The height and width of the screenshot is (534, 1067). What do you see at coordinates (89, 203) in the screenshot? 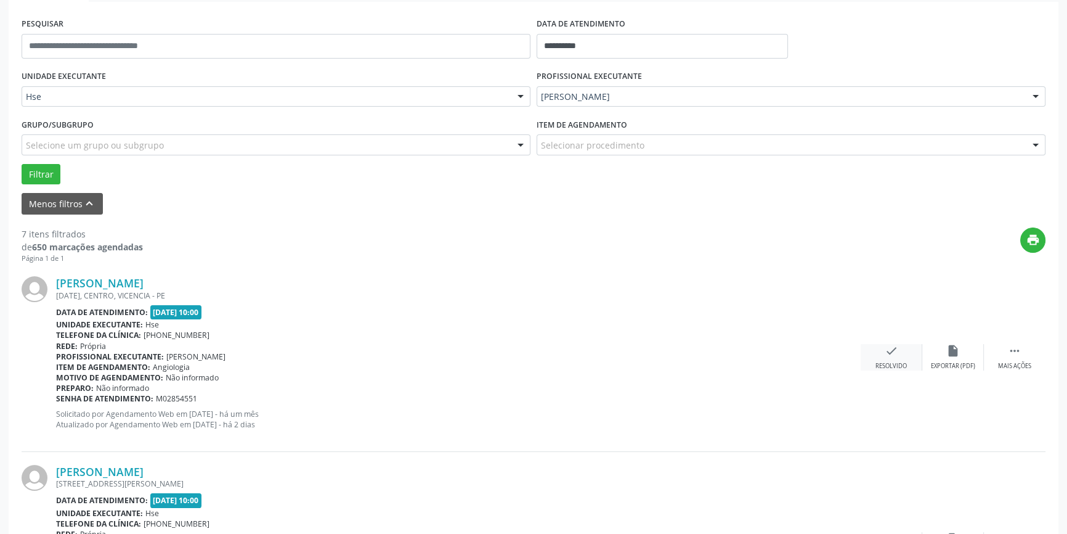
I see `i: keyboard_arrow_up` at bounding box center [89, 203].